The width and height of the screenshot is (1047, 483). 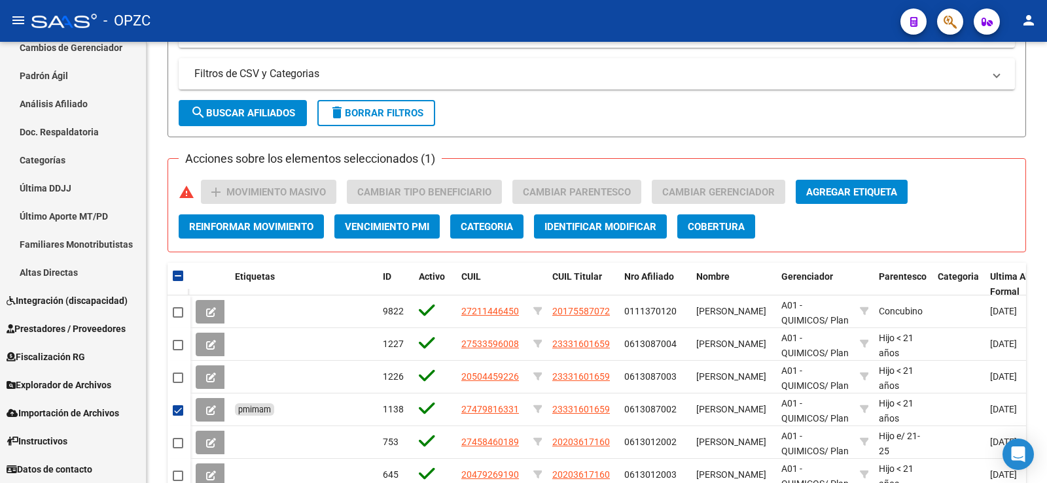 I want to click on span: Concubino, so click(x=900, y=311).